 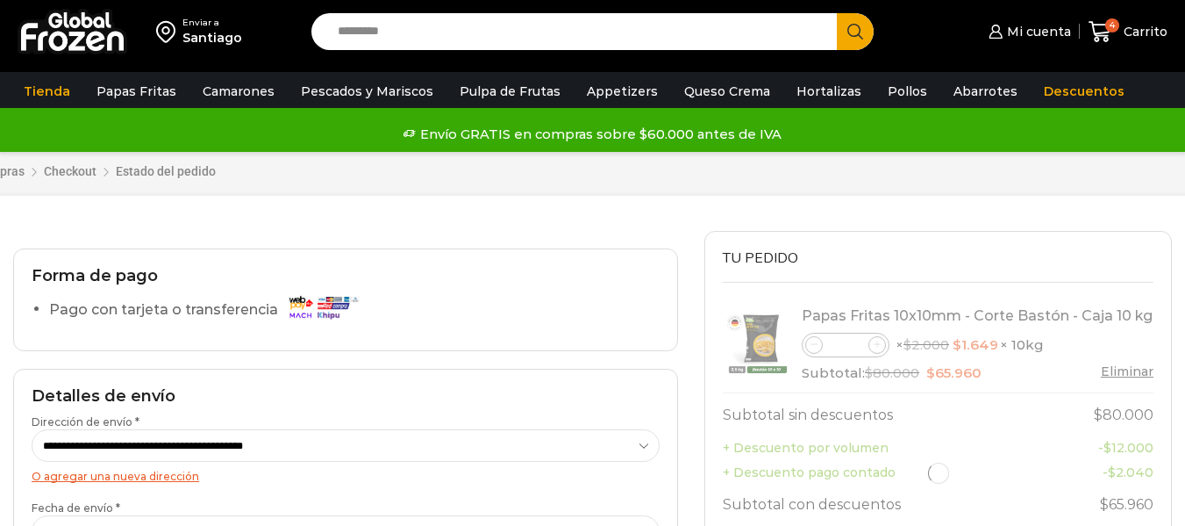 What do you see at coordinates (47, 91) in the screenshot?
I see `a: Tienda` at bounding box center [47, 91].